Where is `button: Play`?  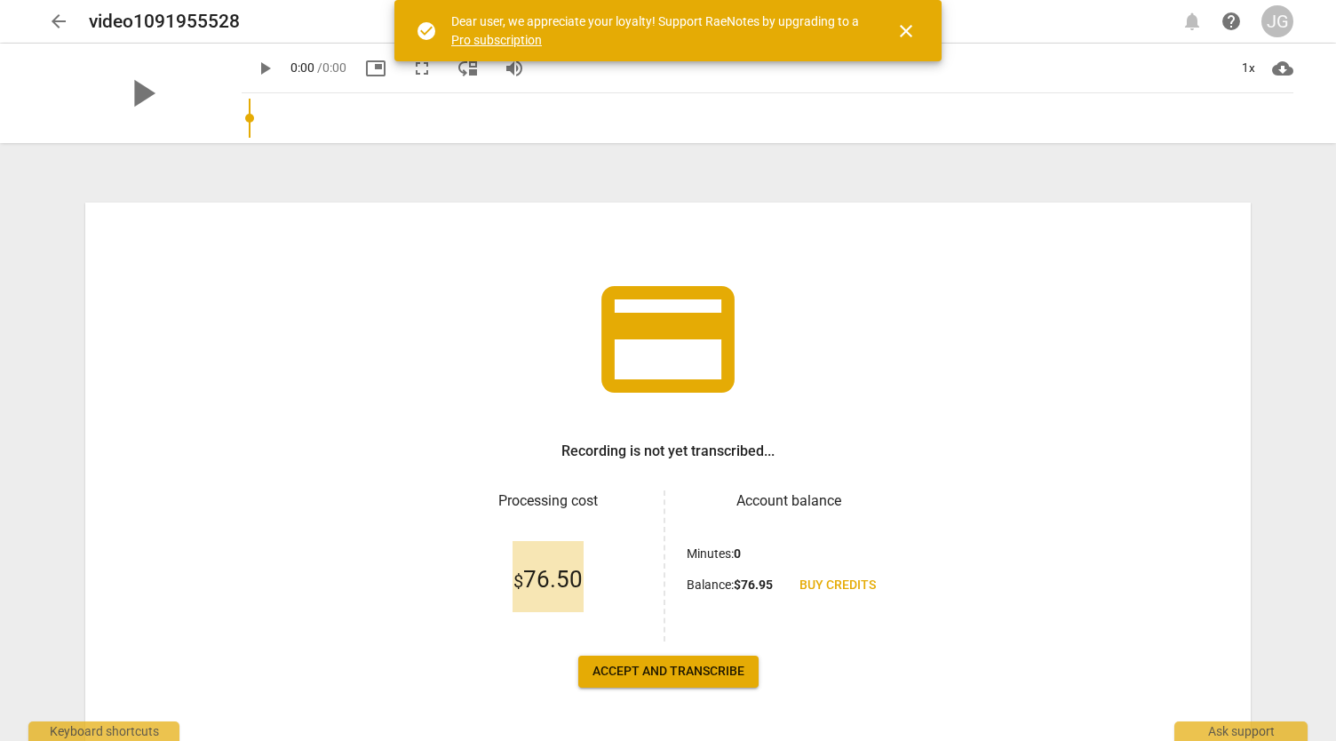 button: Play is located at coordinates (265, 68).